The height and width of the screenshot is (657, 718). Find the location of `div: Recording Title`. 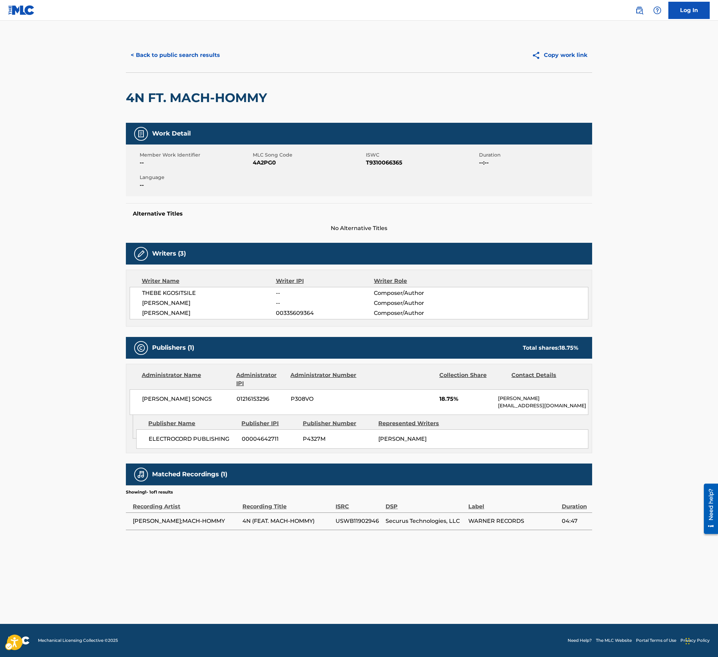

div: Recording Title is located at coordinates (287, 503).